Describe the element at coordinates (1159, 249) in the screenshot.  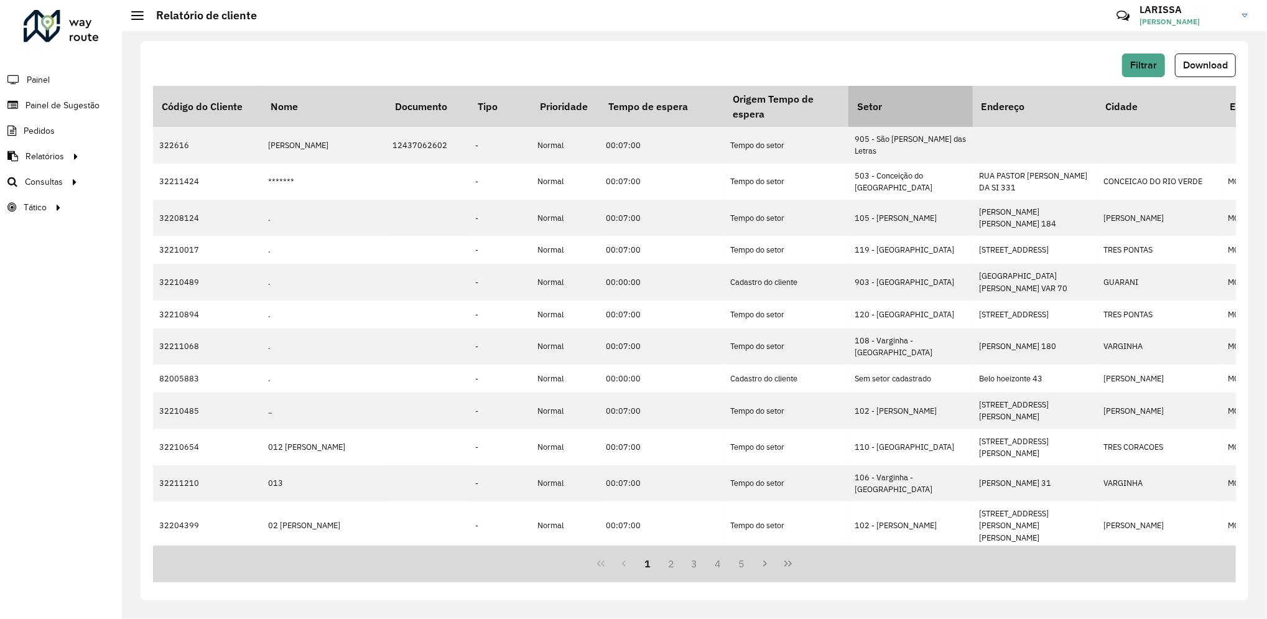
I see `td: TRES PONTAS` at that location.